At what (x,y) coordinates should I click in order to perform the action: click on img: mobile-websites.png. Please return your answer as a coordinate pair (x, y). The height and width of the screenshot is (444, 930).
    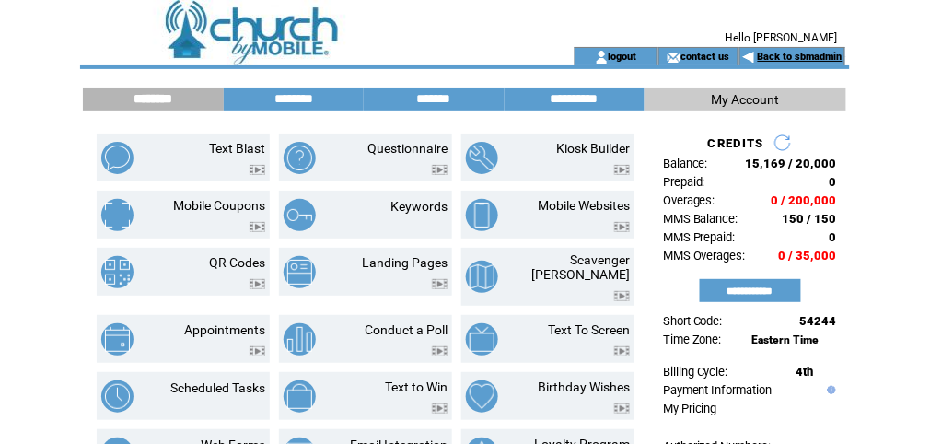
    Looking at the image, I should click on (481, 214).